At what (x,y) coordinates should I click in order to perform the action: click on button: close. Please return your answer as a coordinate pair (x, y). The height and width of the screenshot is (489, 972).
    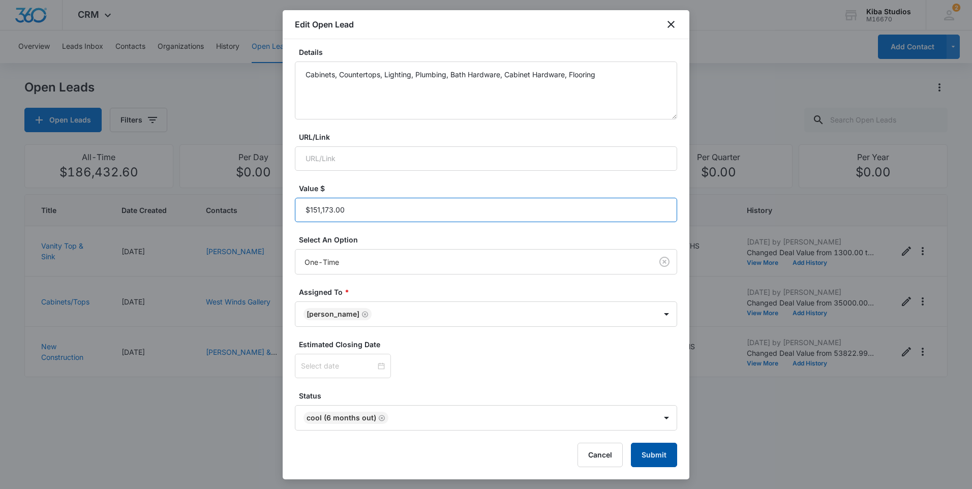
    Looking at the image, I should click on (671, 24).